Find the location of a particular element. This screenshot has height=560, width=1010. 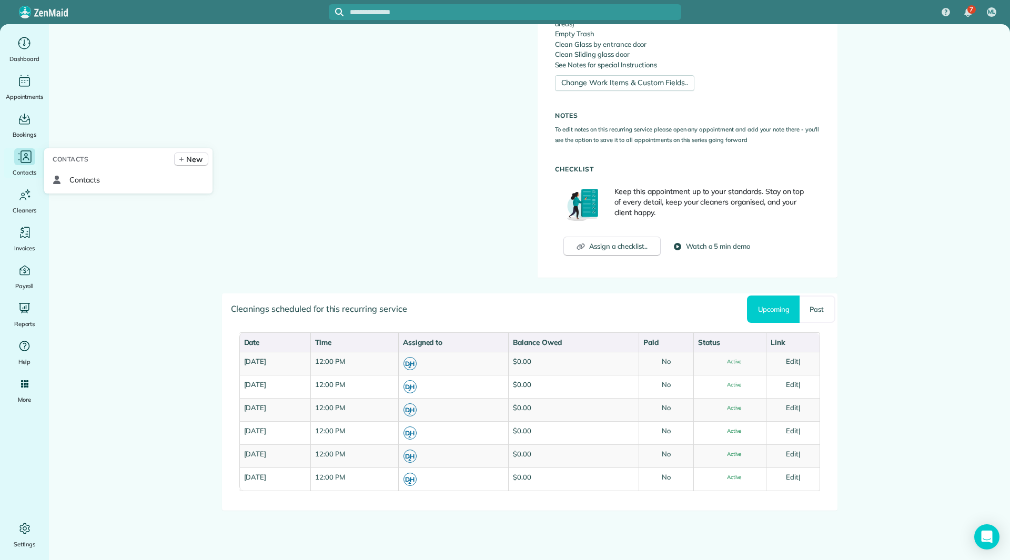

h5: Checklist is located at coordinates (688, 169).